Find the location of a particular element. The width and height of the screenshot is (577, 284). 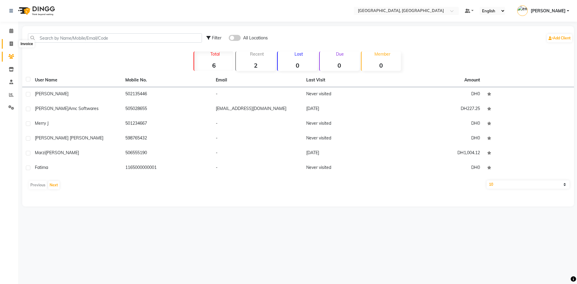

p: Total is located at coordinates (215, 54).